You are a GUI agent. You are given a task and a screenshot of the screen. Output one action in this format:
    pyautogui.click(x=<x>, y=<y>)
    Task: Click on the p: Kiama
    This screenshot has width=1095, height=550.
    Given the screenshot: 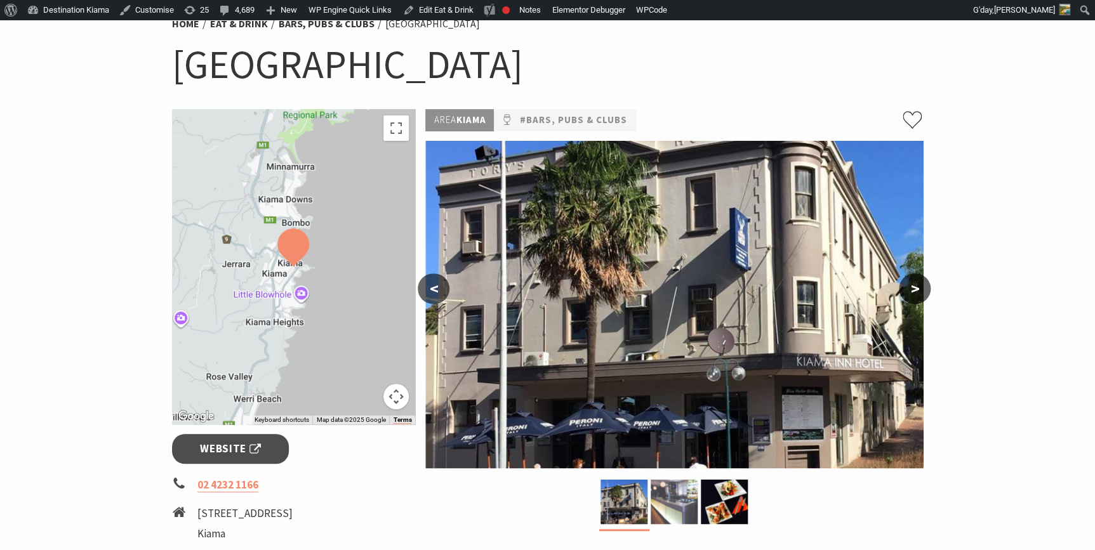 What is the action you would take?
    pyautogui.click(x=460, y=120)
    